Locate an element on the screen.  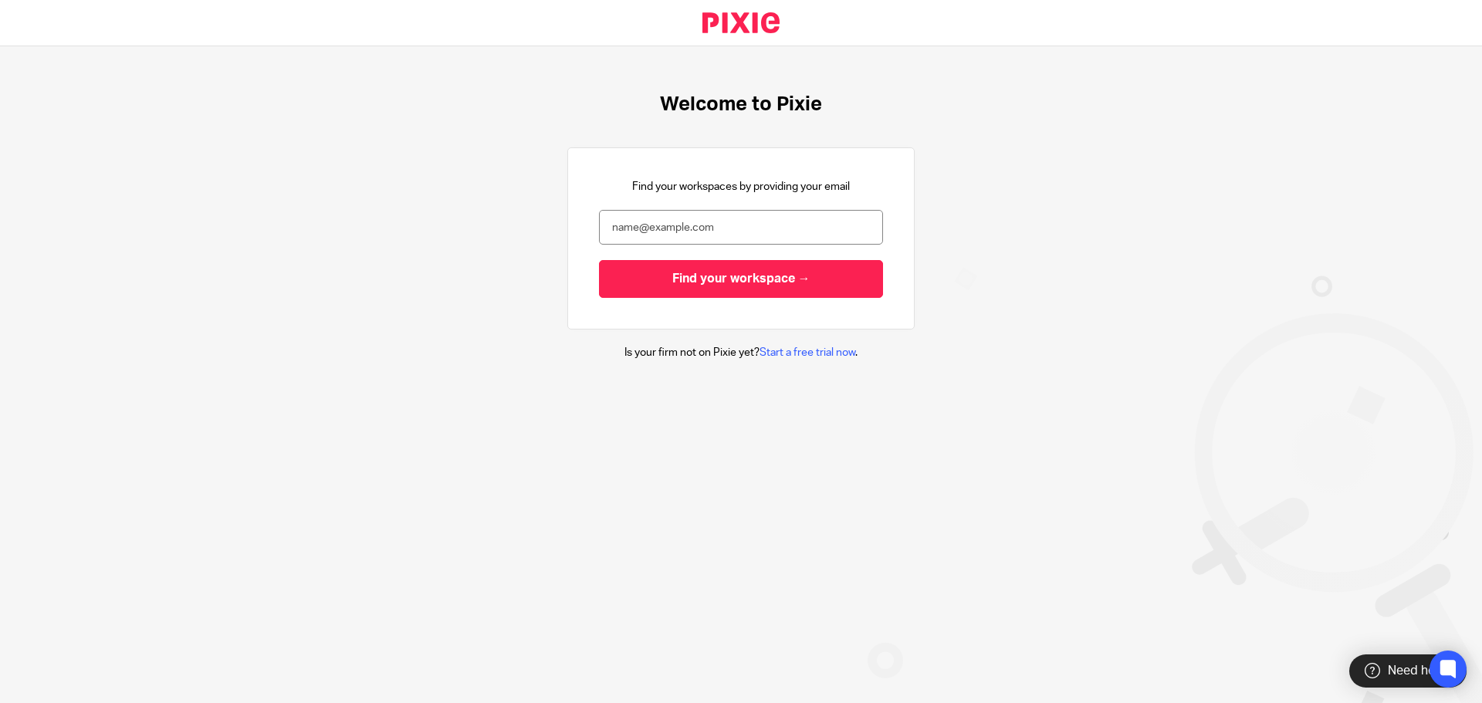
a: Start a free trial now is located at coordinates (808, 353).